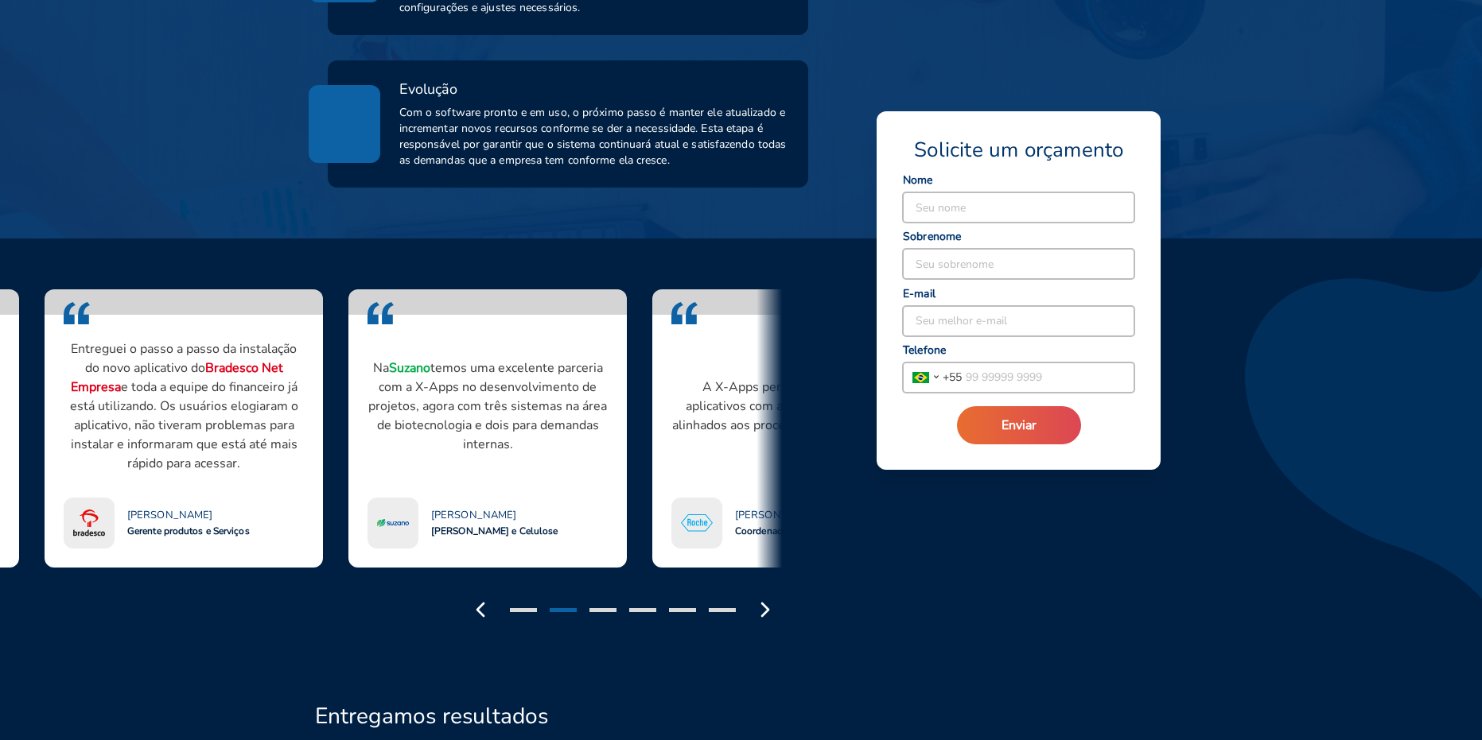 This screenshot has height=740, width=1482. I want to click on h2: Entregamos resultados, so click(432, 717).